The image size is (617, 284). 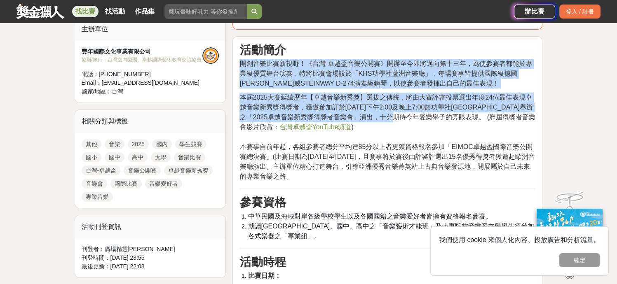 I want to click on a: 專業音樂, so click(x=97, y=197).